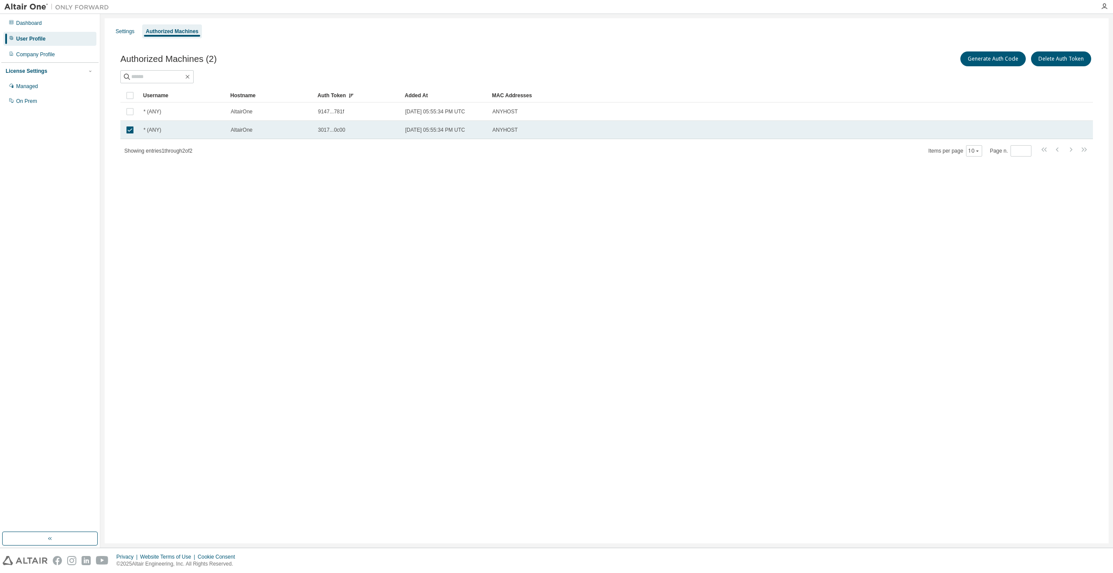 This screenshot has height=573, width=1113. Describe the element at coordinates (31, 39) in the screenshot. I see `div: User Profile` at that location.